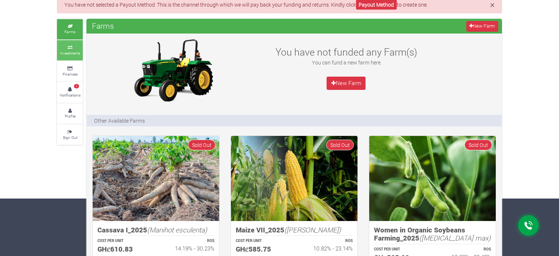 The height and width of the screenshot is (256, 559). I want to click on h6: 14.19% - 30.23%, so click(188, 248).